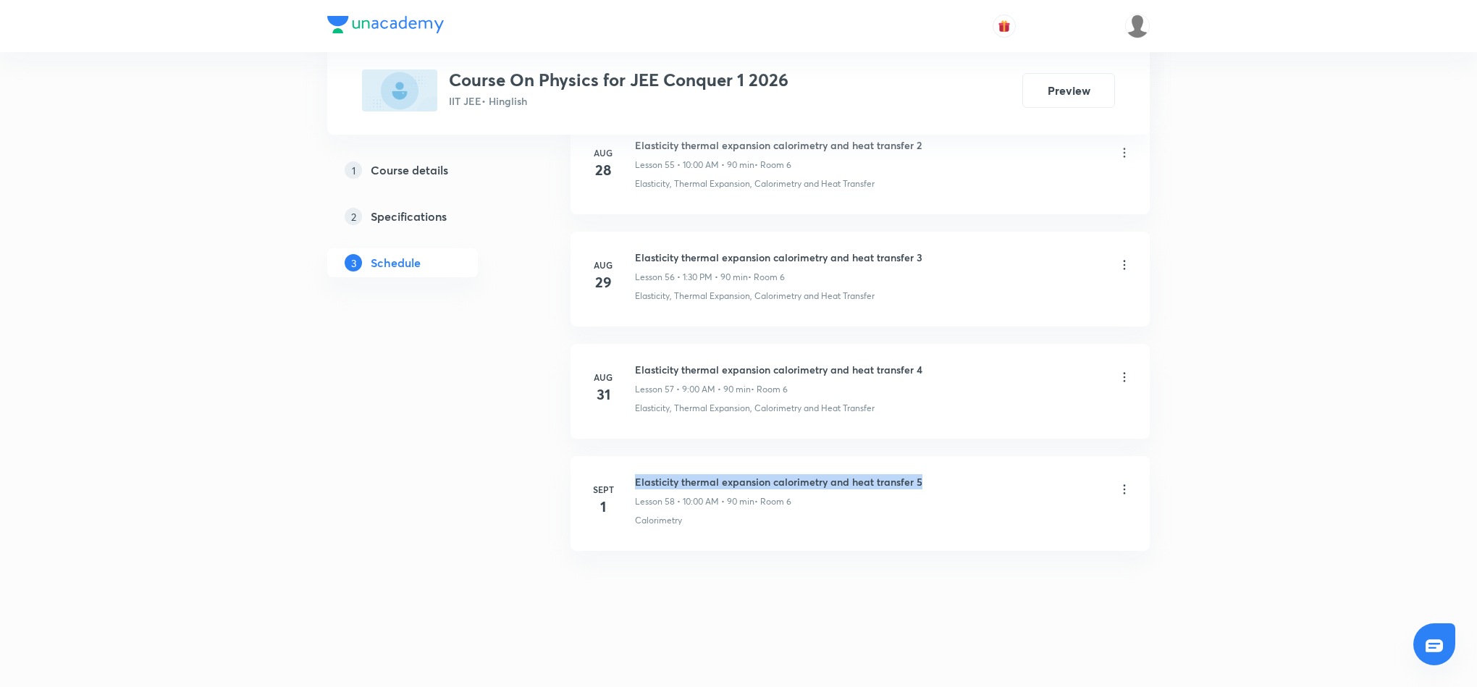 This screenshot has height=687, width=1477. What do you see at coordinates (385, 25) in the screenshot?
I see `img: Company Logo` at bounding box center [385, 25].